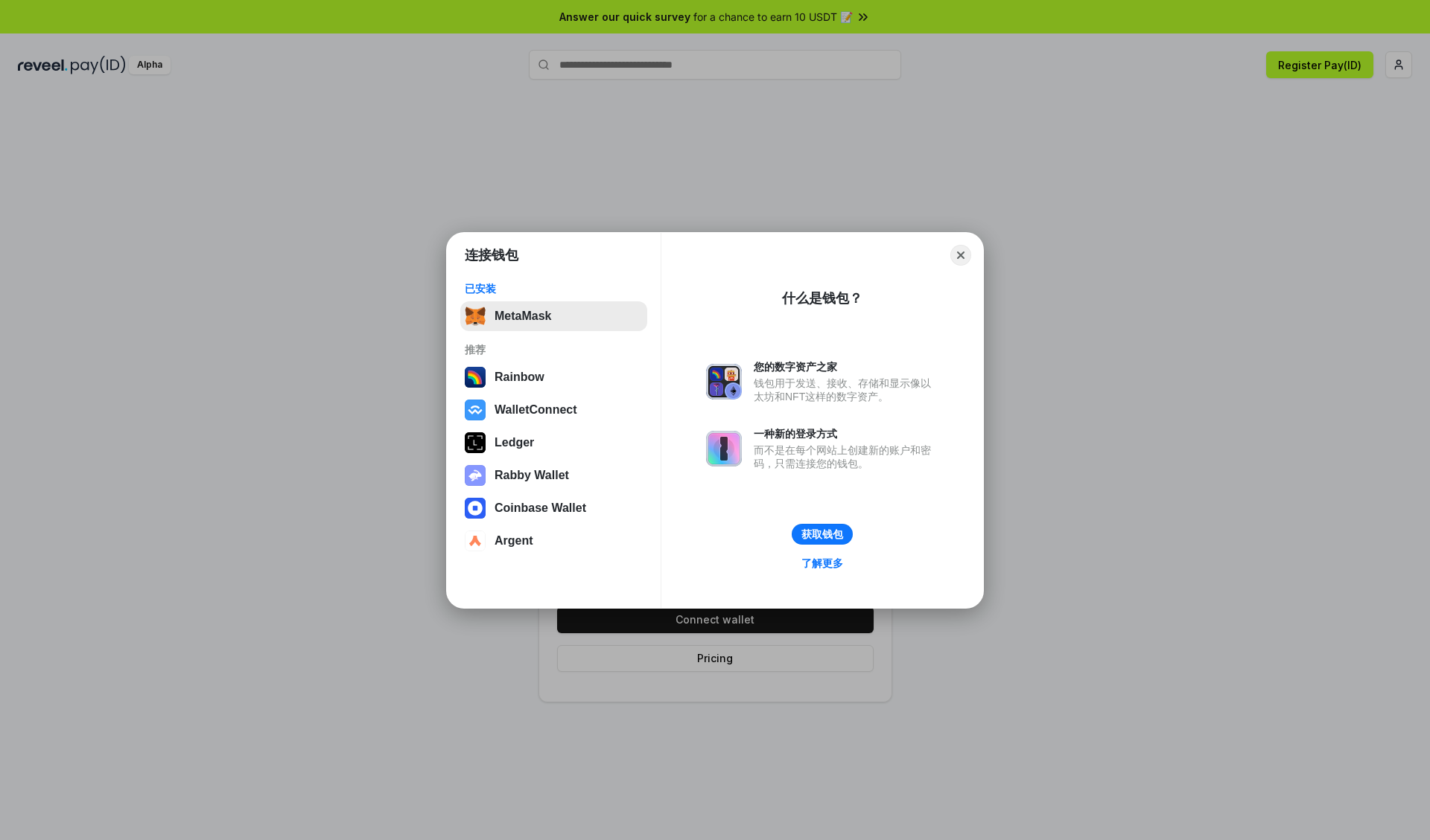 This screenshot has height=840, width=1430. I want to click on div: 一种新的登录方式, so click(846, 434).